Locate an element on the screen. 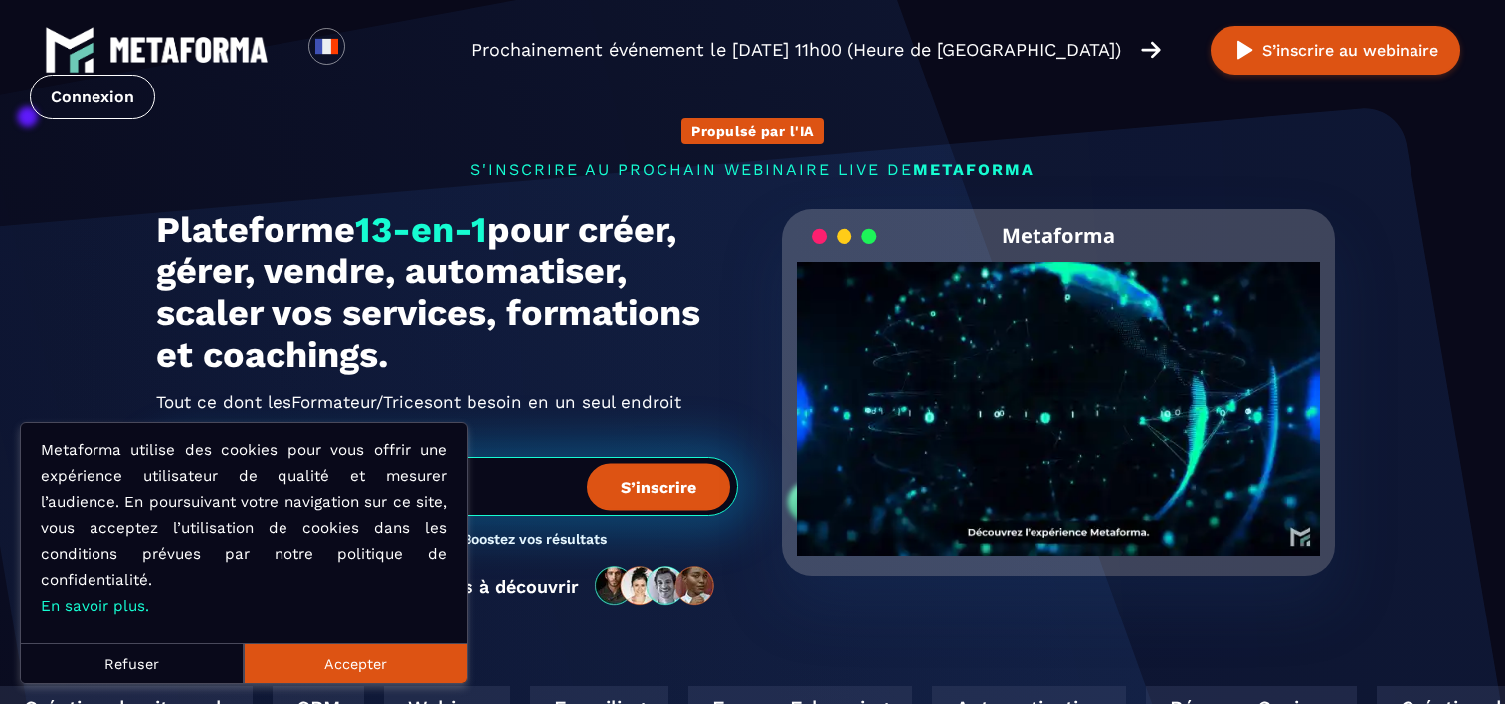 The image size is (1505, 704). img: play is located at coordinates (1244, 50).